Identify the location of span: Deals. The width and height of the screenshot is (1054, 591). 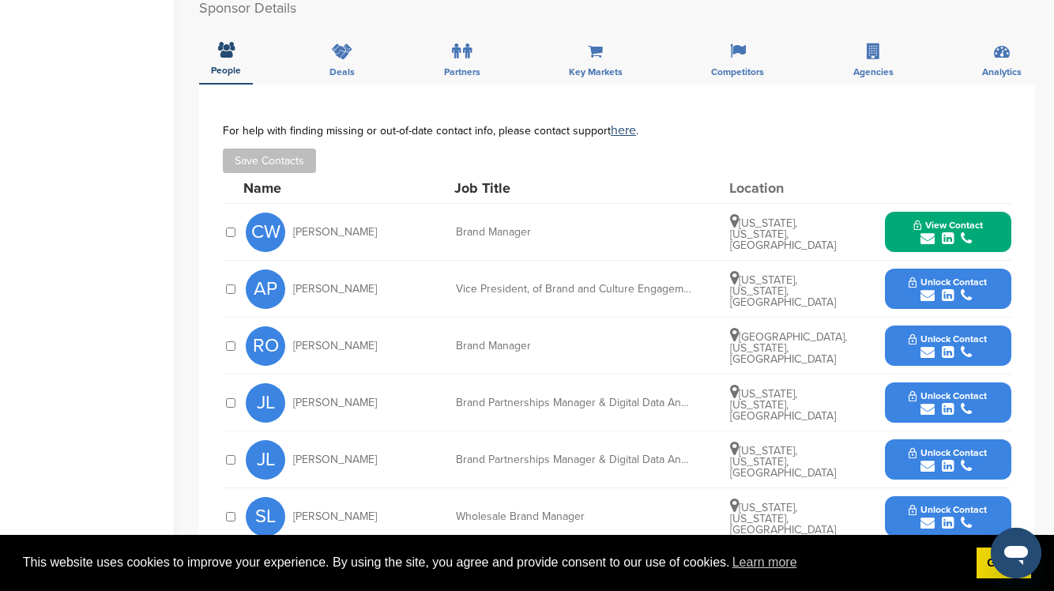
(342, 72).